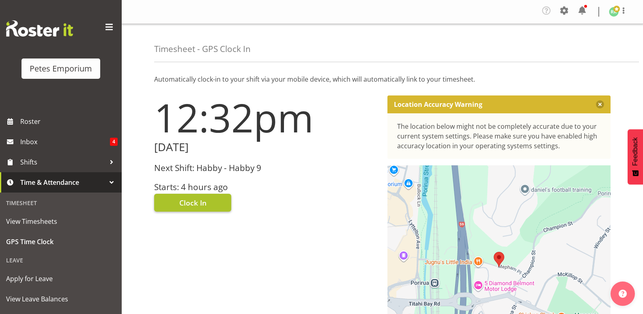 The image size is (643, 314). Describe the element at coordinates (623, 293) in the screenshot. I see `img: help-xxl-2.png` at that location.